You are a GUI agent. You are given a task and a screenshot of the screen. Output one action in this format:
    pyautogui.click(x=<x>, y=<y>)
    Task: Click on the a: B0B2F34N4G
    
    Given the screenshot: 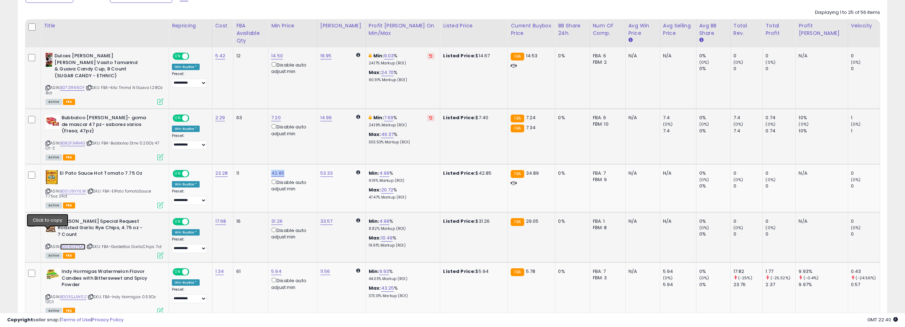 What is the action you would take?
    pyautogui.click(x=73, y=143)
    